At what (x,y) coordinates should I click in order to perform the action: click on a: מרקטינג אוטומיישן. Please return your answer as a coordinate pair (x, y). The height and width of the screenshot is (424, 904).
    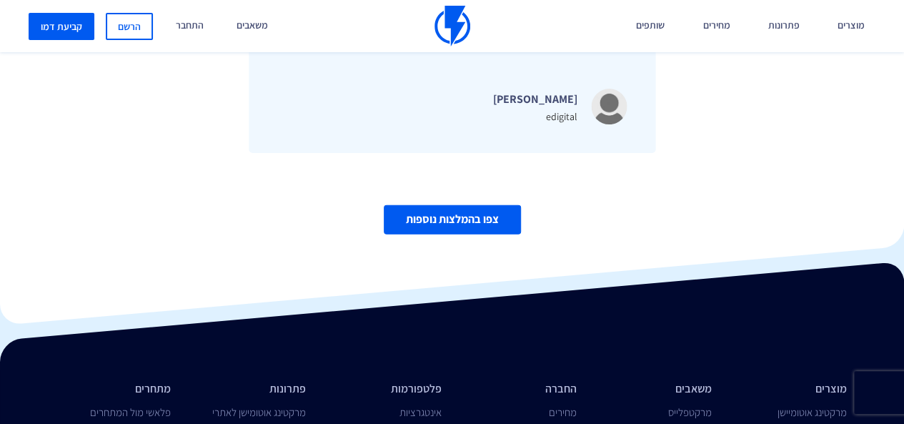
    Looking at the image, I should click on (811, 411).